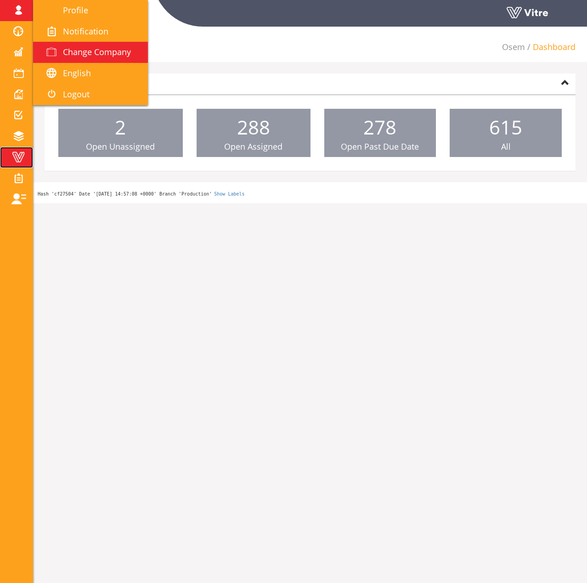 The width and height of the screenshot is (587, 583). I want to click on a: 288 Open Assigned, so click(254, 133).